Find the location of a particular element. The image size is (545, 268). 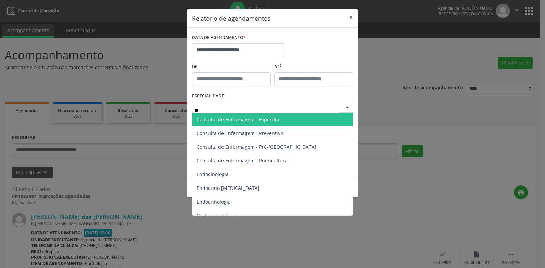

label: ATÉ is located at coordinates (314, 67).